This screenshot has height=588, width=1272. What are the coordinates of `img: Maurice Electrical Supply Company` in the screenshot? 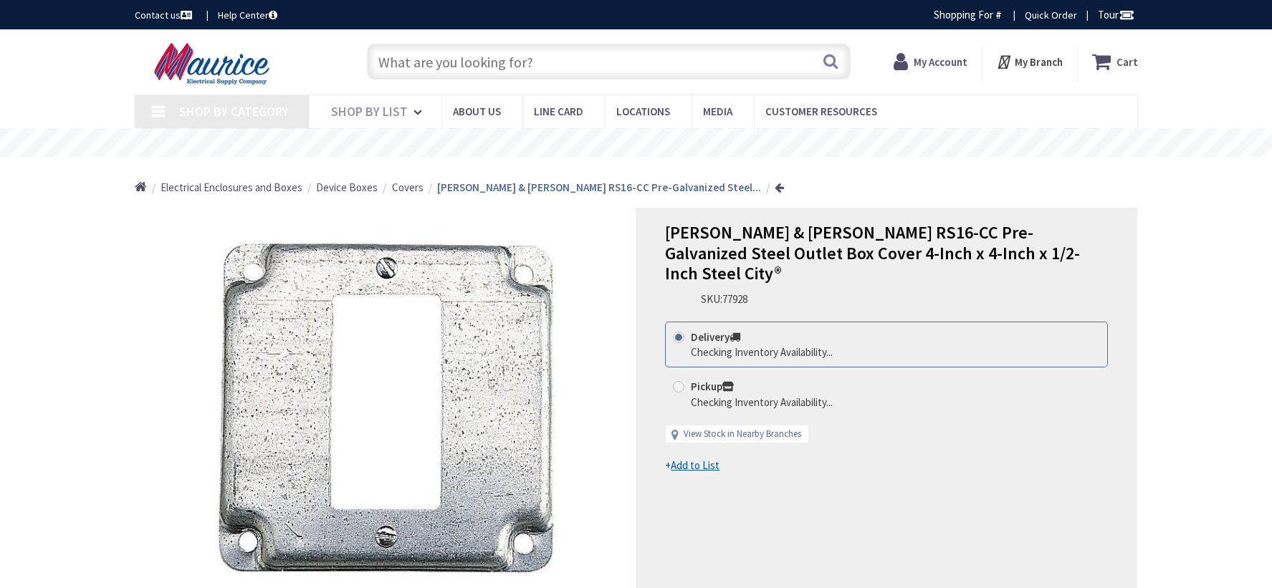 It's located at (213, 64).